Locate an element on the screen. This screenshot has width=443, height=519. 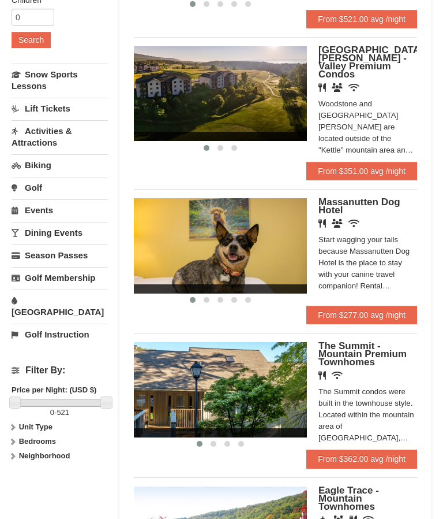
span: Eagle Trace - Mountain Townhomes is located at coordinates (349, 498).